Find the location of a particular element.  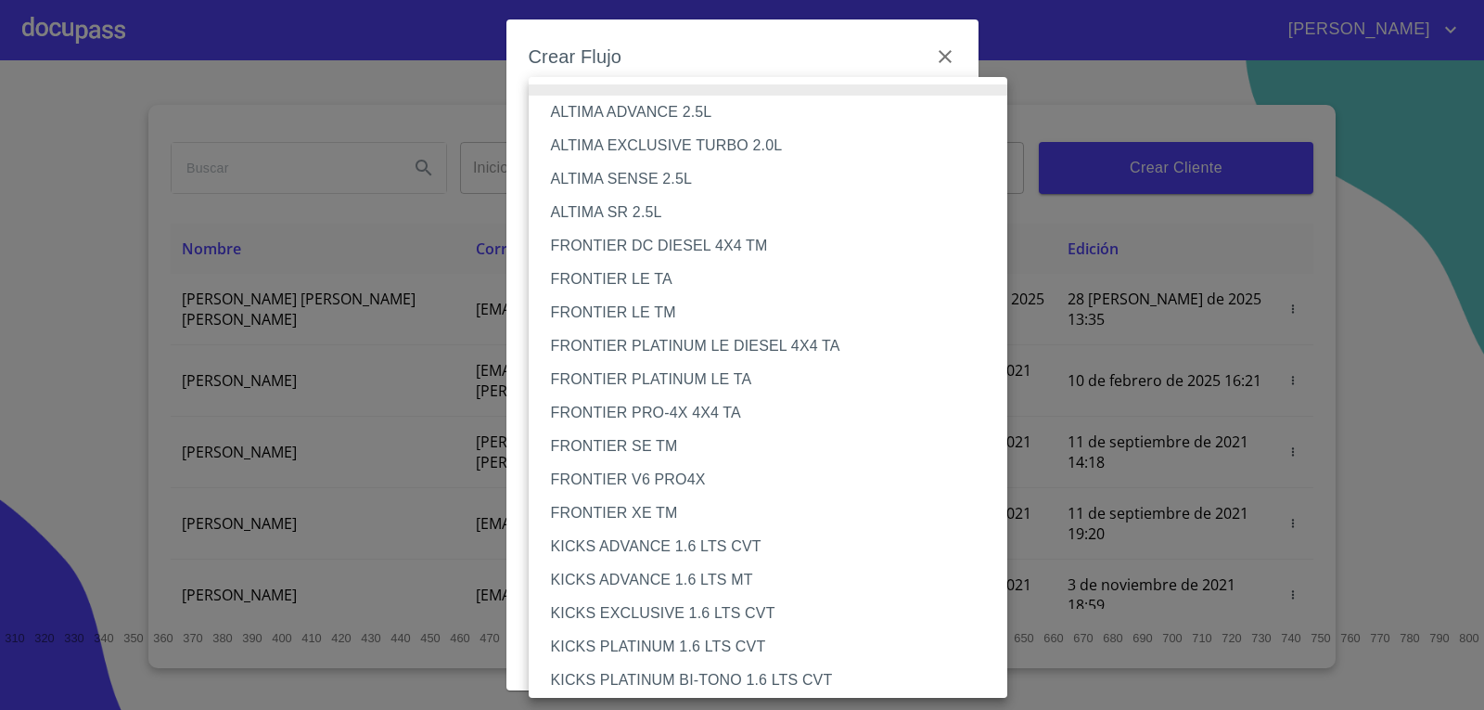

li: ALTIMA SR 2.5L is located at coordinates (775, 212).